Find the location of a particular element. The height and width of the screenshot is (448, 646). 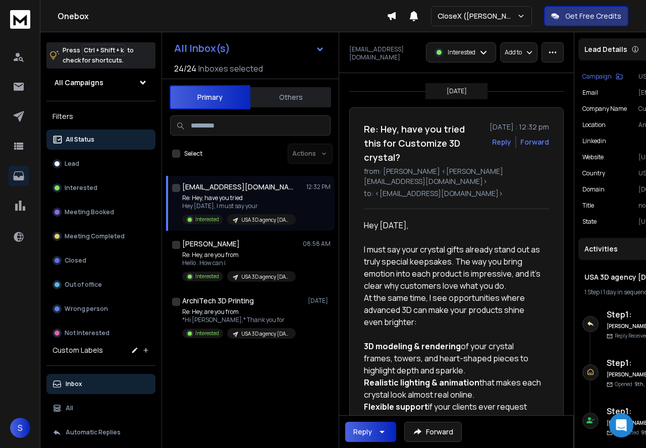

h1: All Inbox(s) is located at coordinates (202, 48).